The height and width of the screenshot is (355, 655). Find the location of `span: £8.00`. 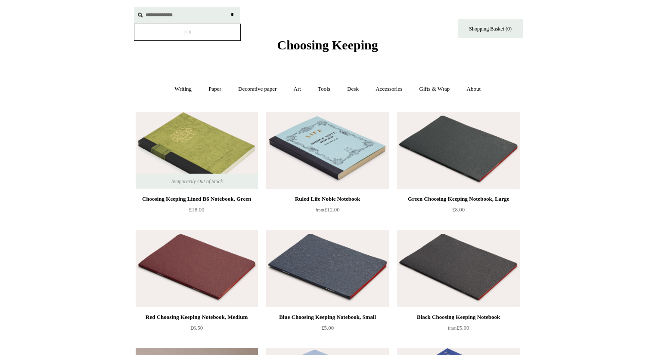

span: £8.00 is located at coordinates (458, 210).